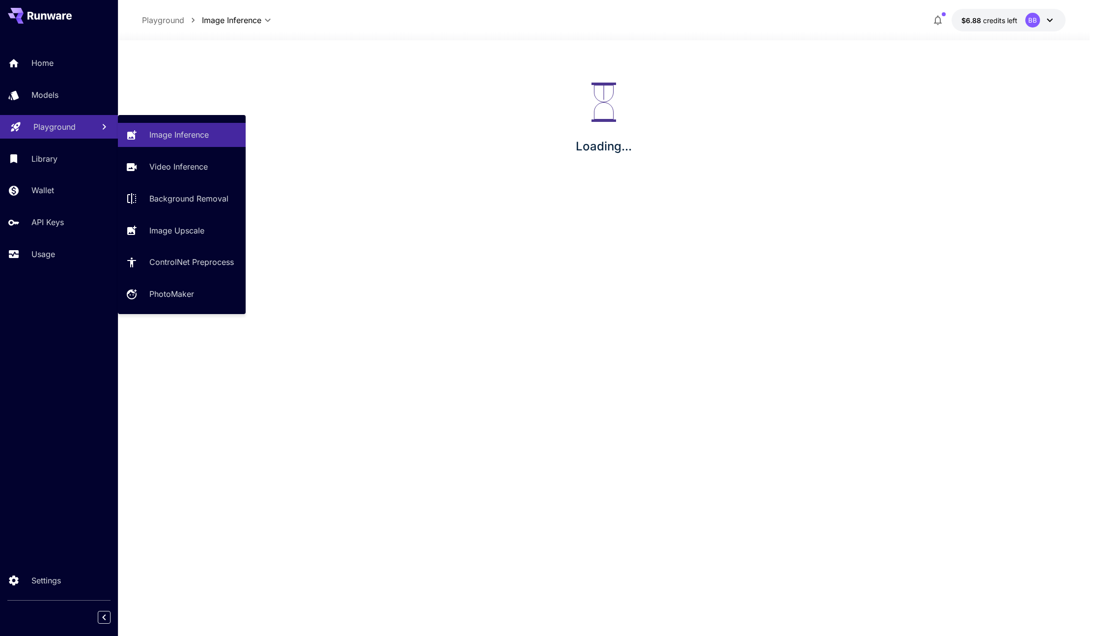 The image size is (1097, 636). What do you see at coordinates (182, 230) in the screenshot?
I see `a: Image Upscale` at bounding box center [182, 230].